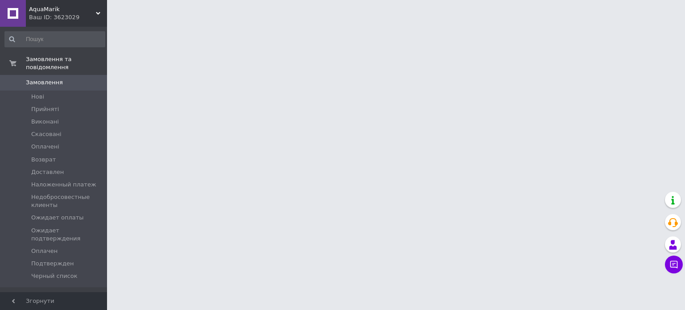 The width and height of the screenshot is (685, 310). Describe the element at coordinates (37, 97) in the screenshot. I see `span: Нові` at that location.